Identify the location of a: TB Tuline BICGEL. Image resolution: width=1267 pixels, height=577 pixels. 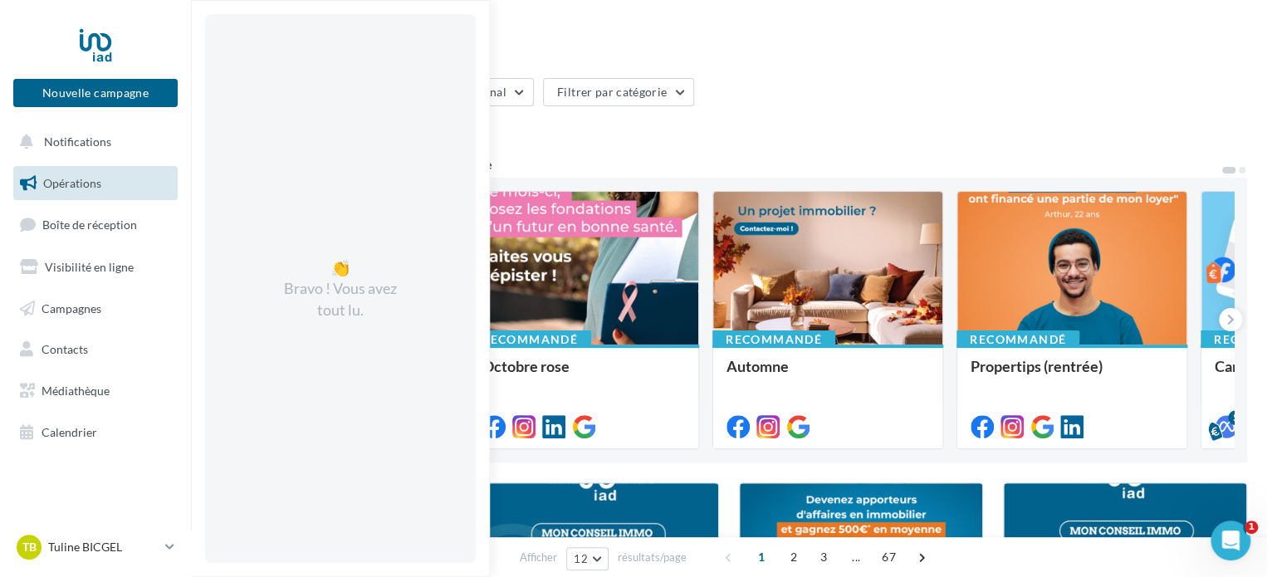
(95, 547).